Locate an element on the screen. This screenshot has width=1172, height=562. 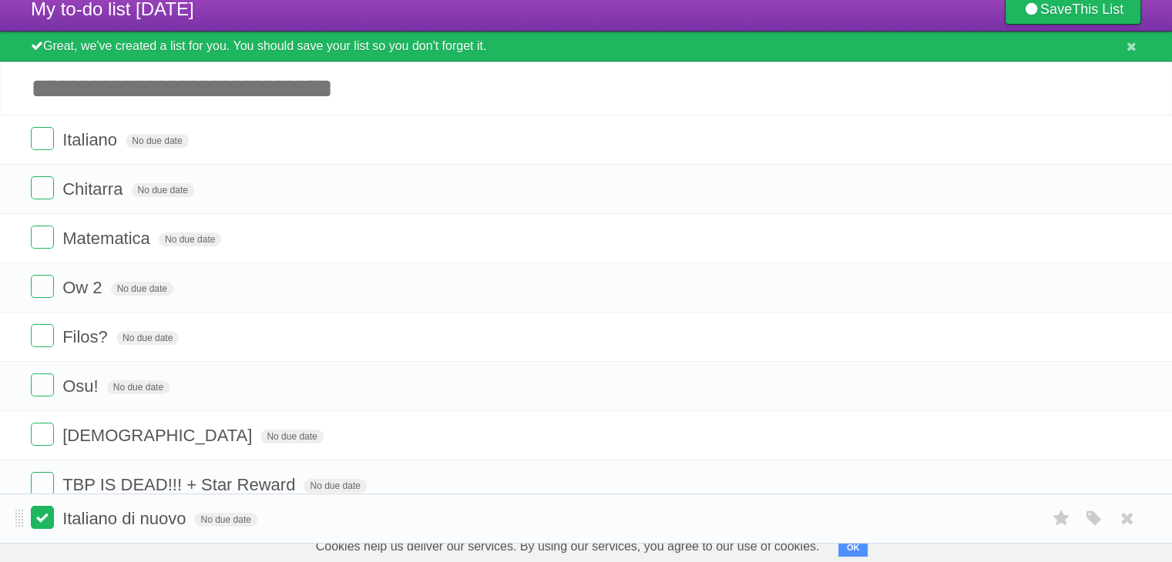
span: Italiano is located at coordinates (92, 139).